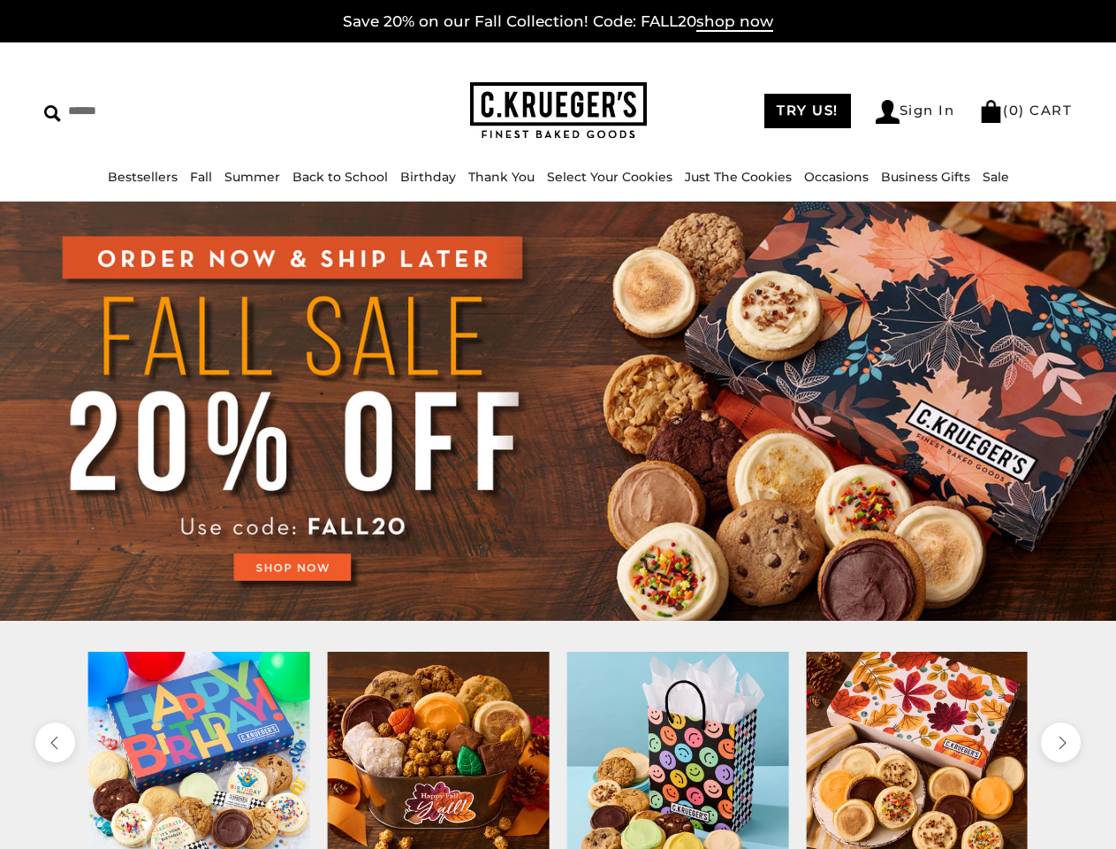 This screenshot has height=849, width=1116. I want to click on a: Back to School, so click(340, 177).